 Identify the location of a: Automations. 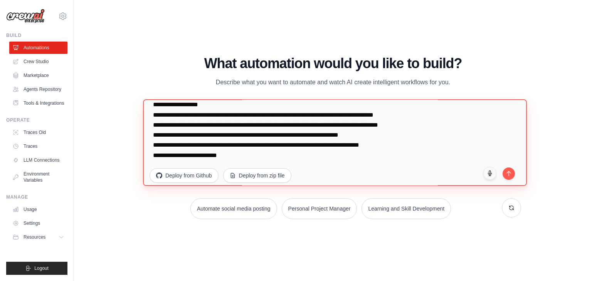
(38, 48).